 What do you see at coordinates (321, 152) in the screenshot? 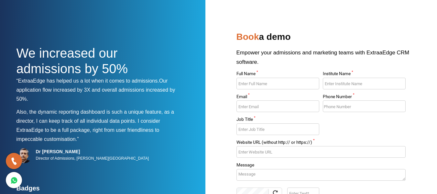
I see `input: Enter Website URL` at bounding box center [321, 152].